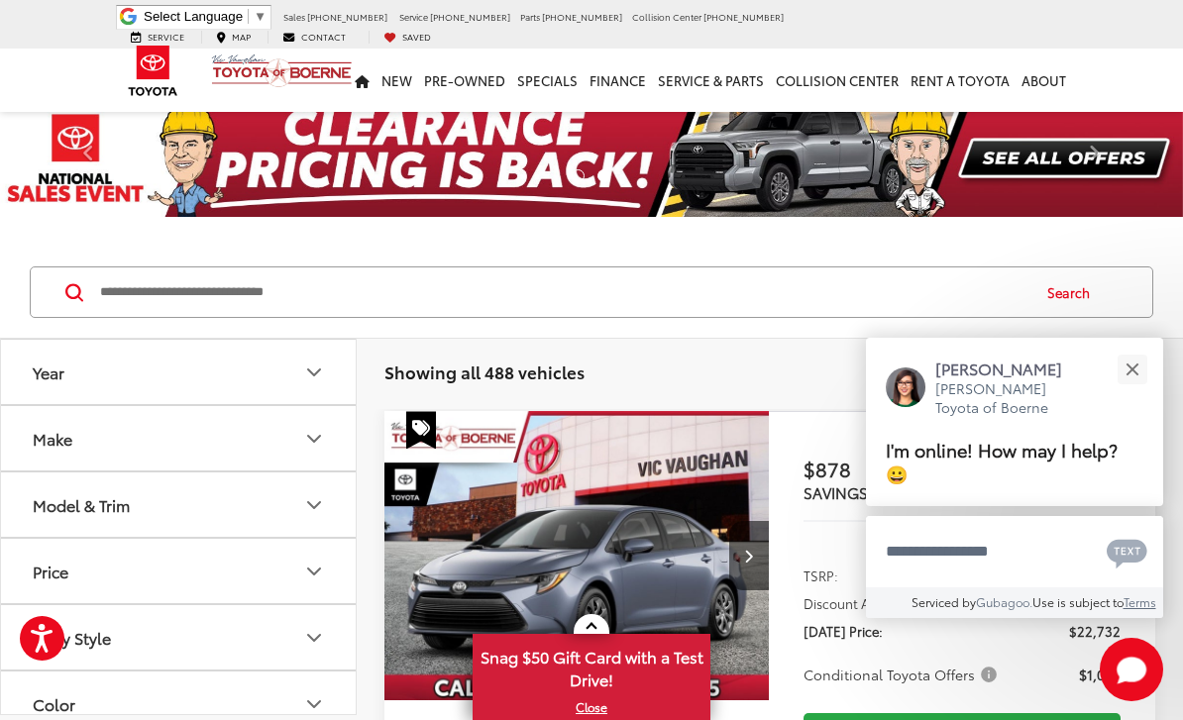 This screenshot has width=1183, height=720. I want to click on button: Toggle Chat Window, so click(1131, 670).